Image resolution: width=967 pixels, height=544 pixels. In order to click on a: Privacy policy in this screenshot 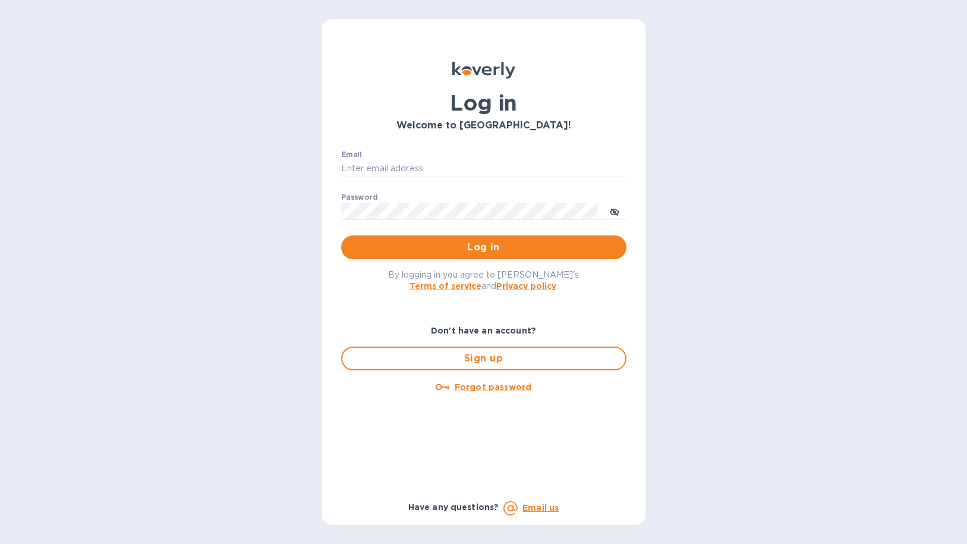, I will do `click(526, 286)`.